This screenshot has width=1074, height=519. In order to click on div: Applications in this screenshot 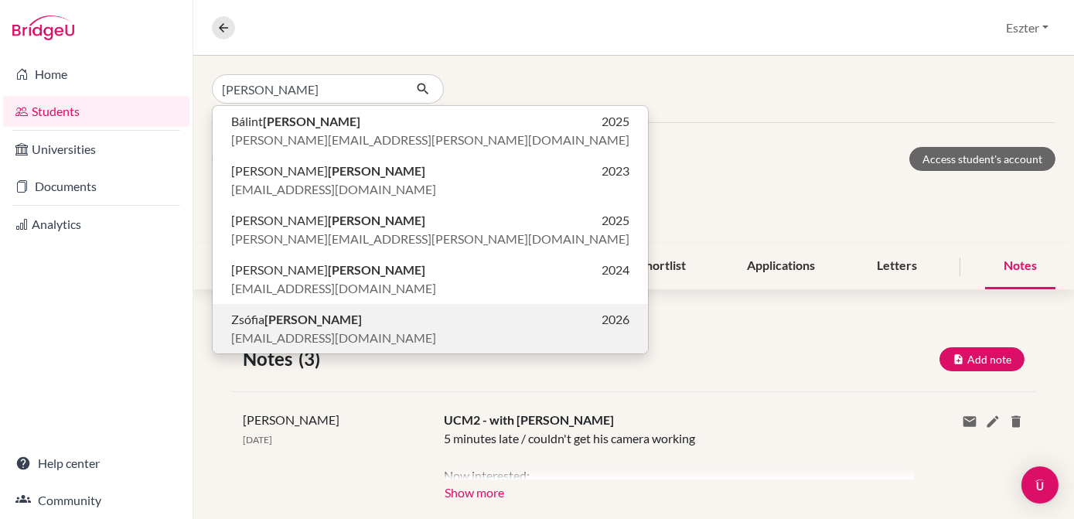, I will do `click(781, 266)`.